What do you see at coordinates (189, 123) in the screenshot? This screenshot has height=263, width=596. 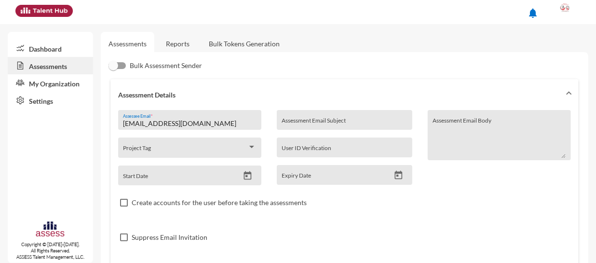 I see `input: Assessee Email` at bounding box center [189, 123].